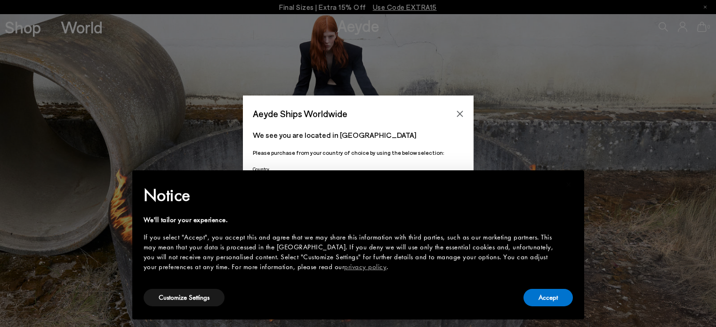 Image resolution: width=716 pixels, height=327 pixels. I want to click on div: If you select "Accept", you accept this and agree that we may share this information with third p..., so click(351, 252).